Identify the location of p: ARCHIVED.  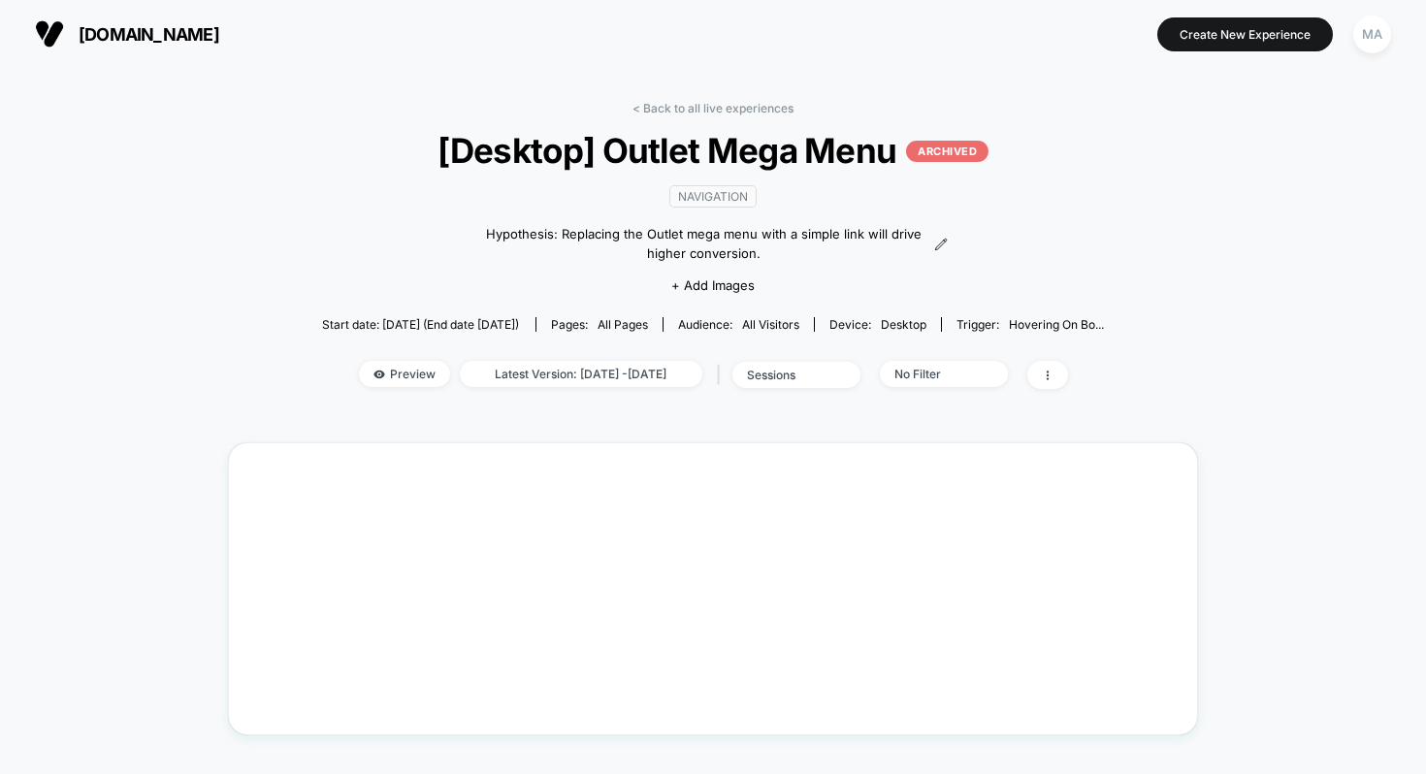
(947, 151).